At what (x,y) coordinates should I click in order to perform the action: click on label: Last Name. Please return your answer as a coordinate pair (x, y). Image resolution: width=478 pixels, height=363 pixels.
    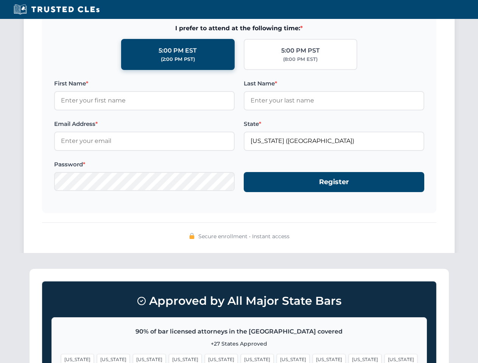
    Looking at the image, I should click on (334, 84).